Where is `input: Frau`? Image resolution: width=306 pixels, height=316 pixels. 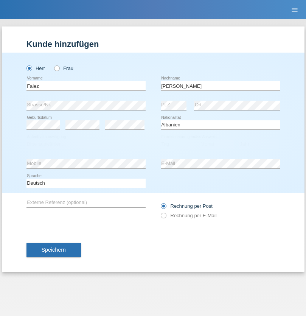
input: Frau is located at coordinates (56, 68).